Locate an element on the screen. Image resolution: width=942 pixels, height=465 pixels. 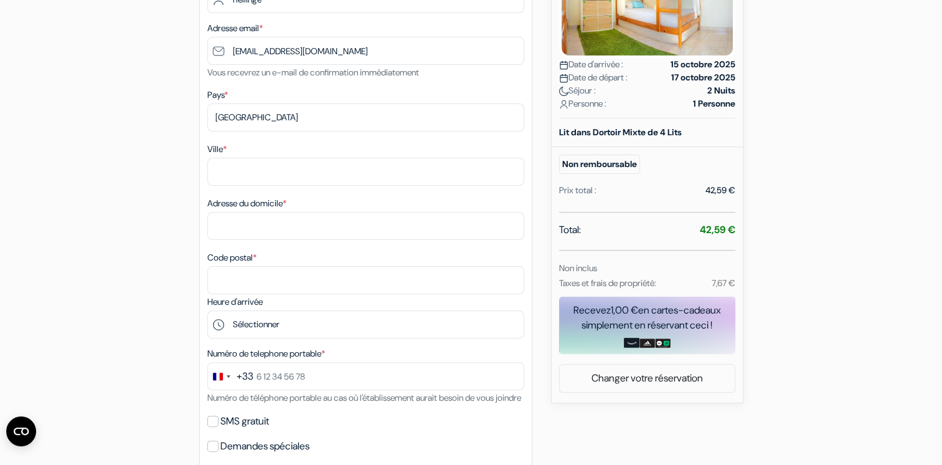
strong: 1 Personne is located at coordinates (714, 103).